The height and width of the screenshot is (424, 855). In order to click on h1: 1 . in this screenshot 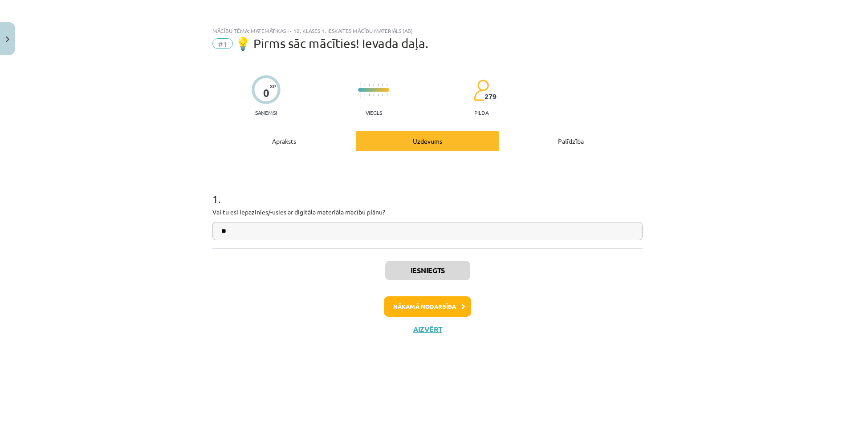, I will do `click(428, 191)`.